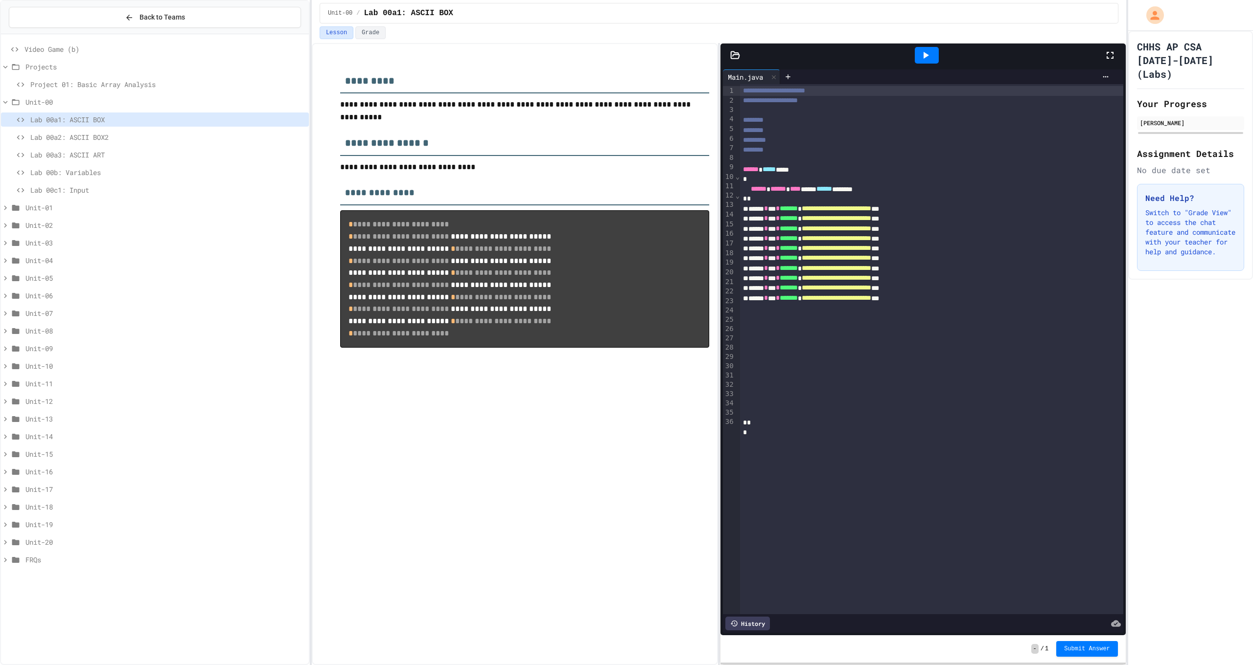 Image resolution: width=1253 pixels, height=665 pixels. I want to click on div: 25, so click(729, 320).